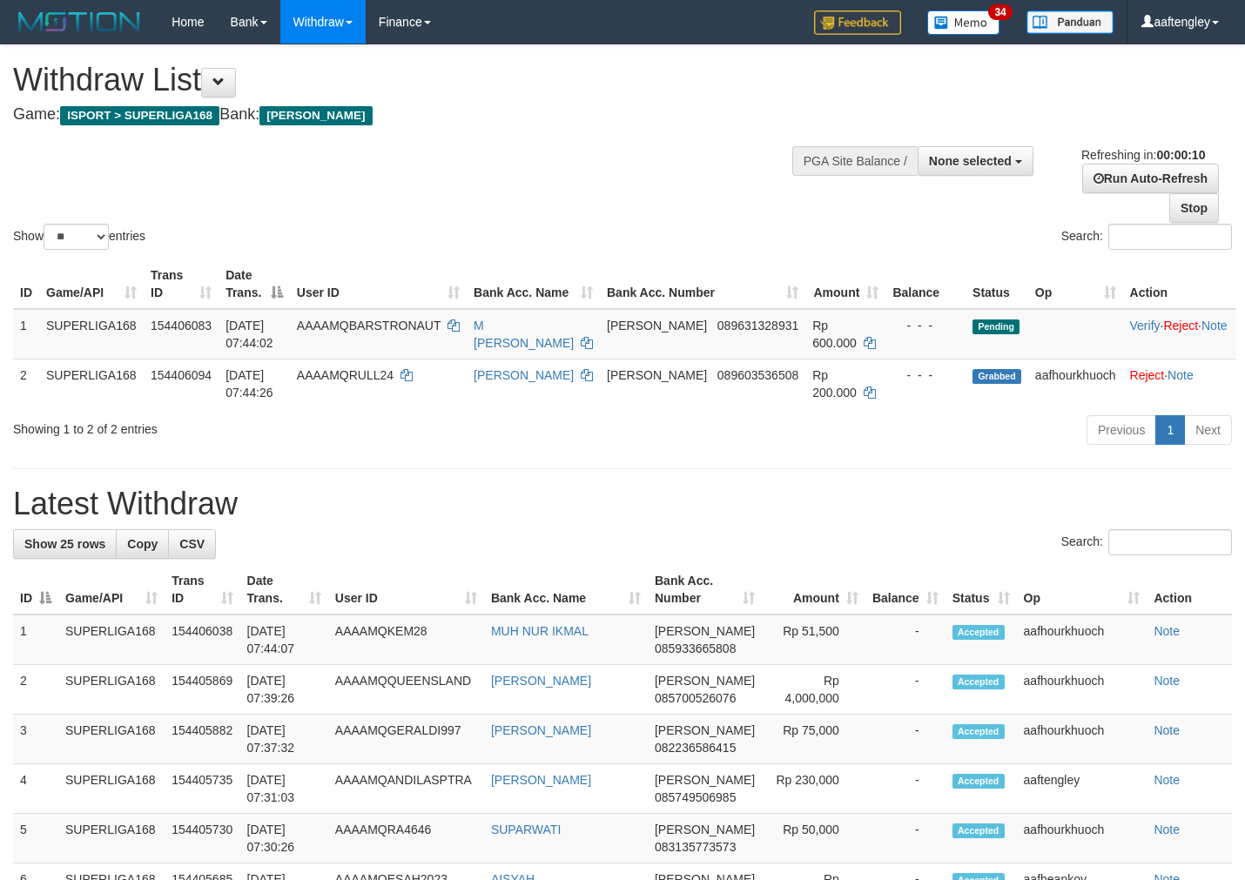 Image resolution: width=1245 pixels, height=880 pixels. Describe the element at coordinates (1122, 430) in the screenshot. I see `a: Previous` at that location.